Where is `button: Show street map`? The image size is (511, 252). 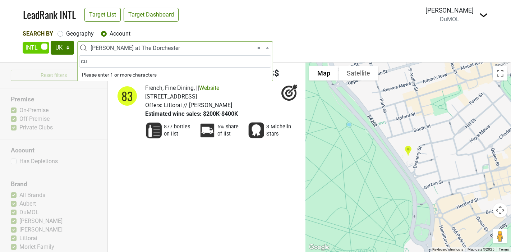
button: Show street map is located at coordinates (324, 73).